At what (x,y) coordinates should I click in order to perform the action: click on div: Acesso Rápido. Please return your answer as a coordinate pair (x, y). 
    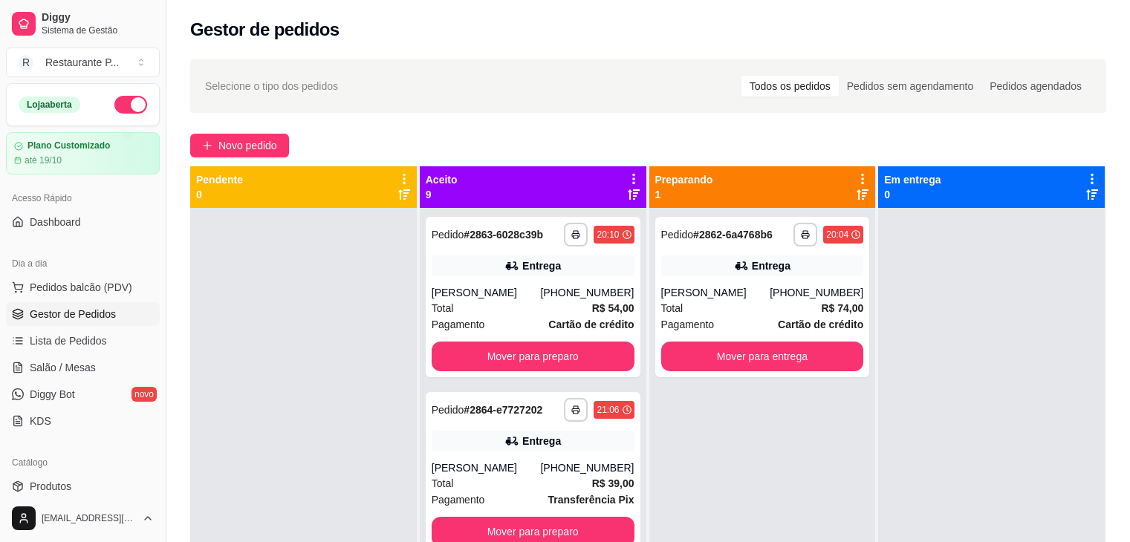
    Looking at the image, I should click on (82, 198).